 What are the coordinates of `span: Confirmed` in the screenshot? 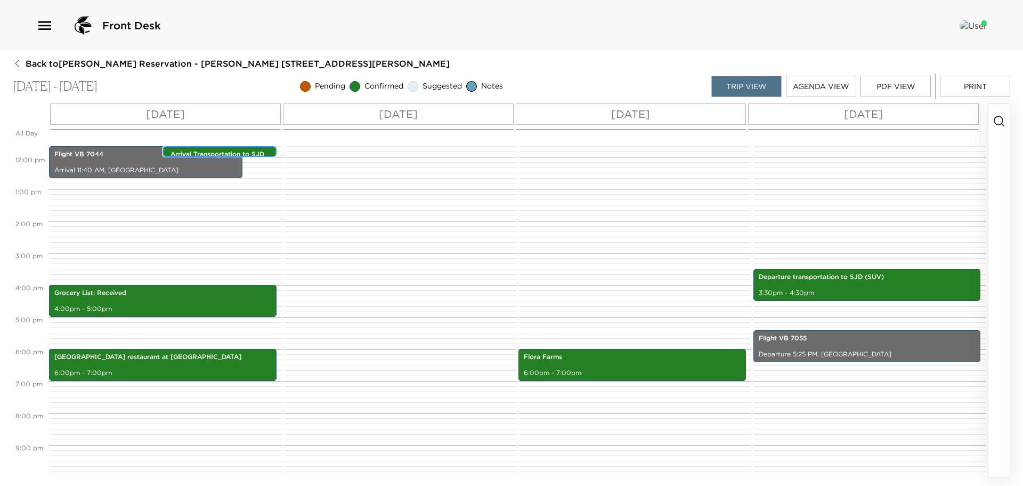 It's located at (384, 86).